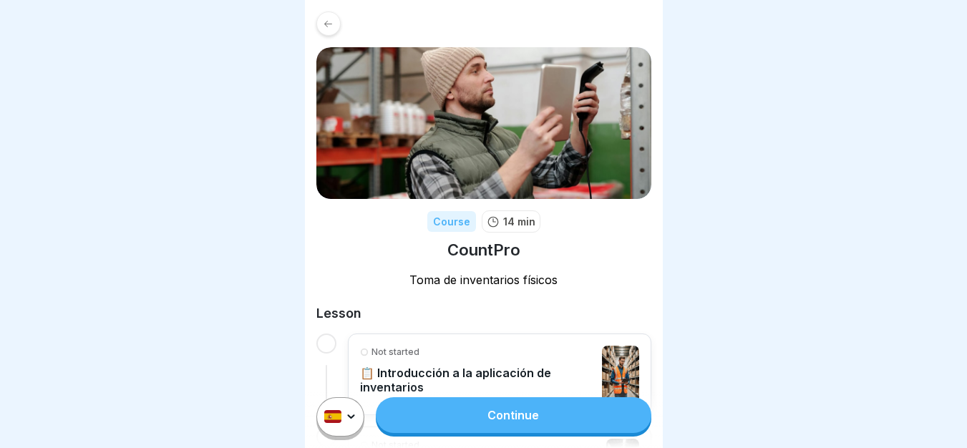 This screenshot has width=967, height=448. I want to click on p: 14 min, so click(519, 221).